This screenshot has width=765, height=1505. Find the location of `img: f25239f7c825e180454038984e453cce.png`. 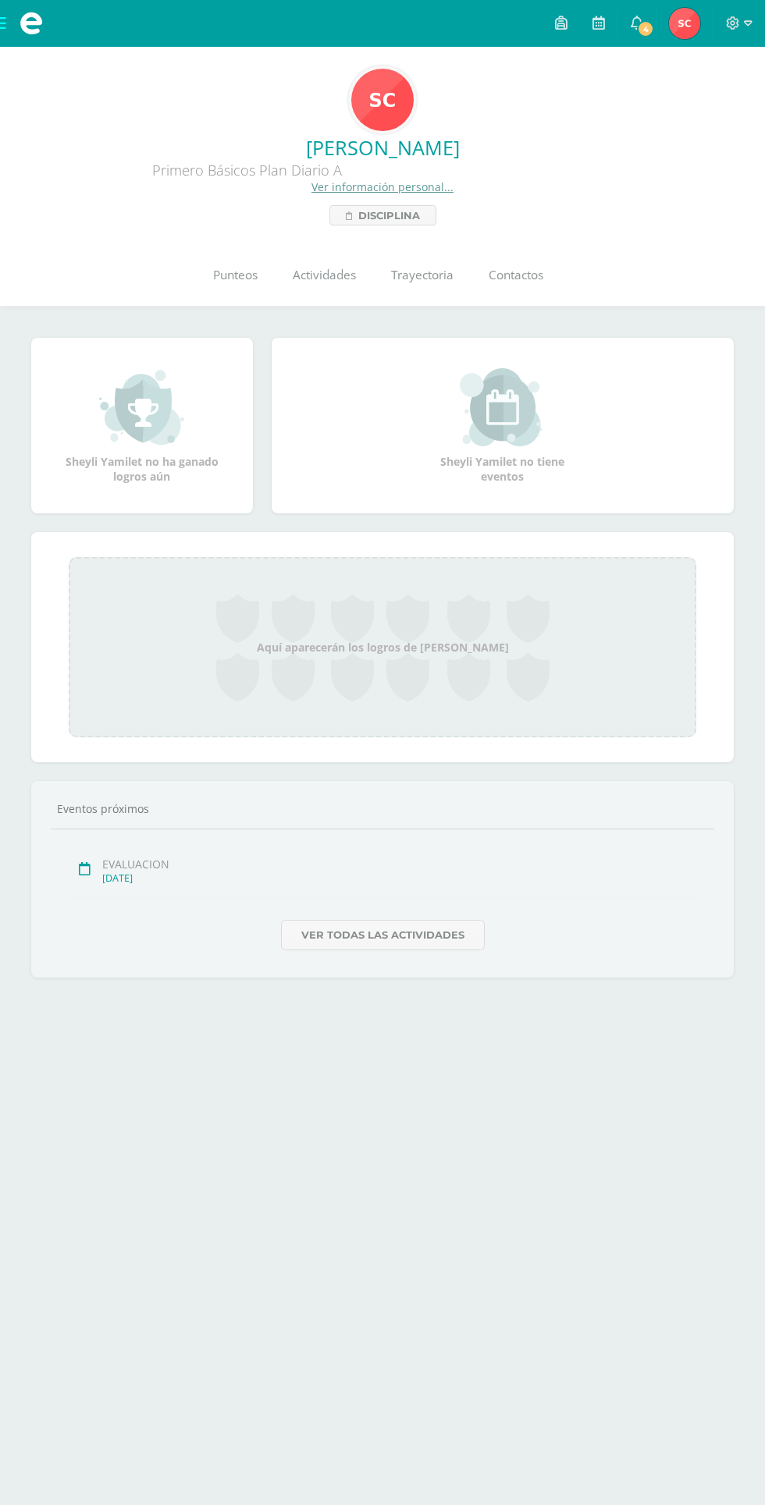

img: f25239f7c825e180454038984e453cce.png is located at coordinates (684, 23).